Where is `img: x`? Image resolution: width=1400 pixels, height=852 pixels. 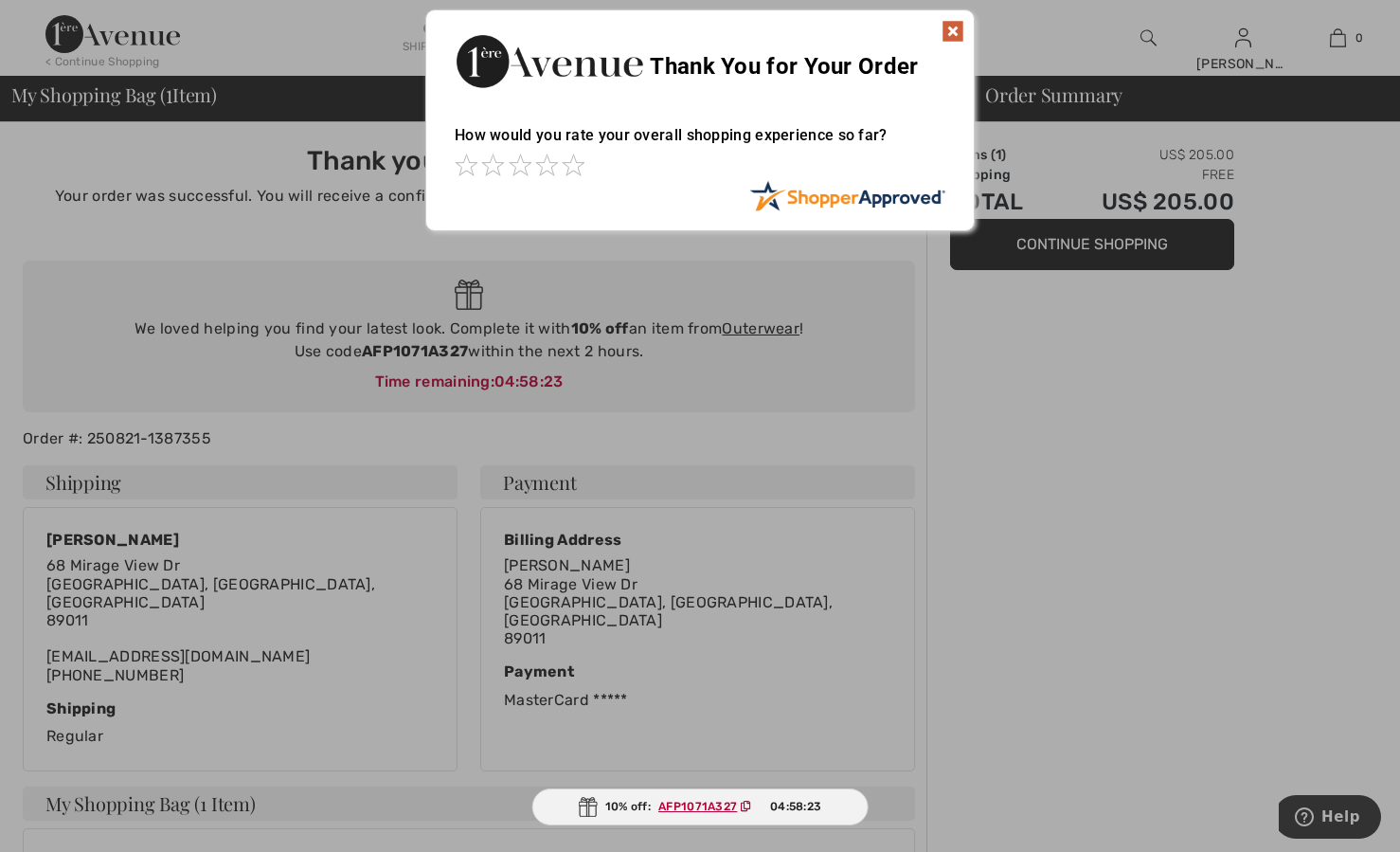
img: x is located at coordinates (953, 31).